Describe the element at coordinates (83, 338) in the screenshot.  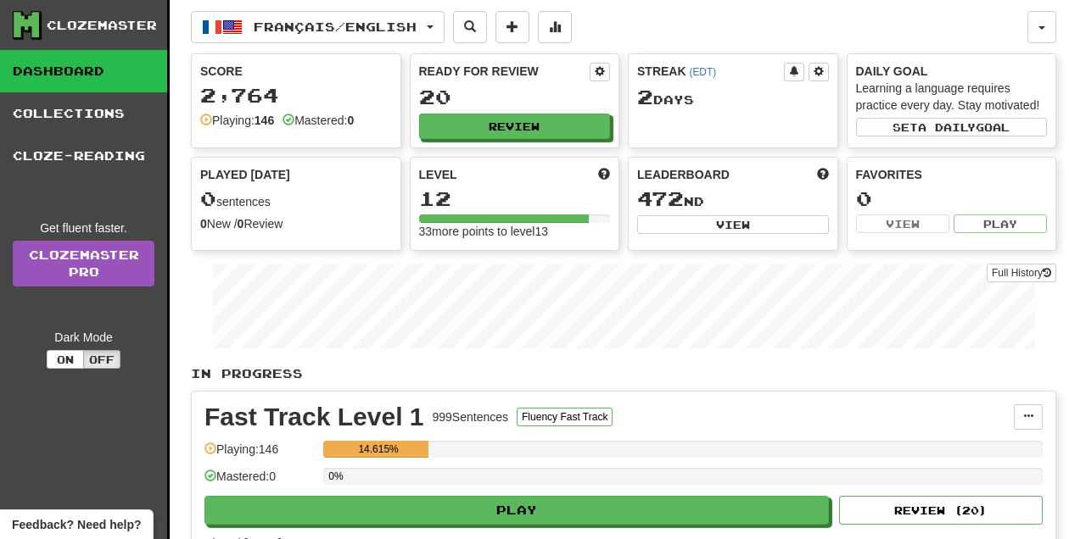
I see `div: Dark Mode` at that location.